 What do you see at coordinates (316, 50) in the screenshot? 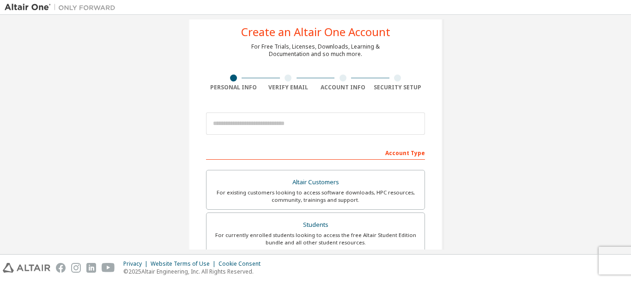
I see `div: For Free Trials, Licenses, Downloads, Learning & Documentation and so much more.` at bounding box center [316, 50].